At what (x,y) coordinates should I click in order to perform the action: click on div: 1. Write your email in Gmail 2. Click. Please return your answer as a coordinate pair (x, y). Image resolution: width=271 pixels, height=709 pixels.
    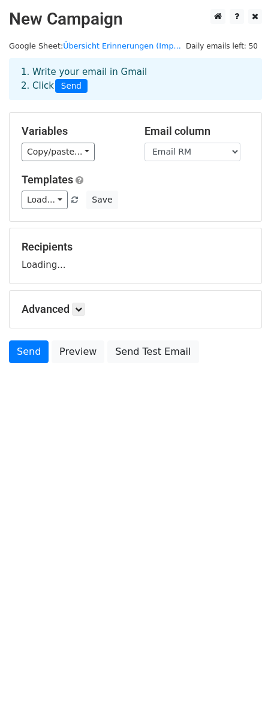
    Looking at the image, I should click on (135, 79).